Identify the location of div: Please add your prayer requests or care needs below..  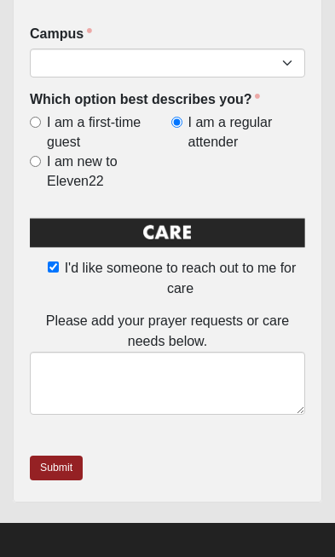
(167, 363).